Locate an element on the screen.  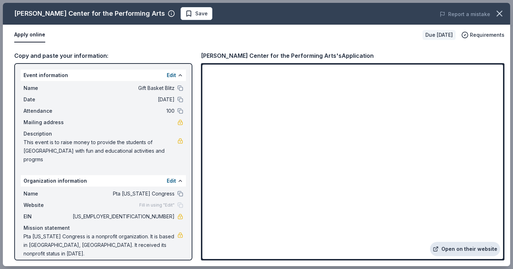
button: Save is located at coordinates (196, 14).